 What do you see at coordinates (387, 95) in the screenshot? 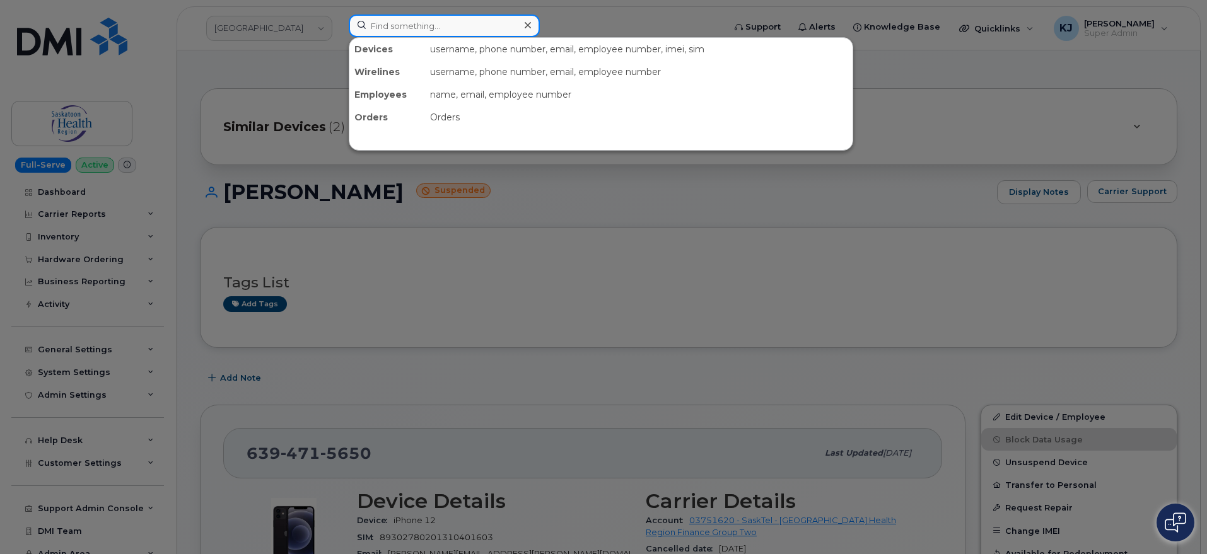
I see `div: Employees` at bounding box center [387, 95].